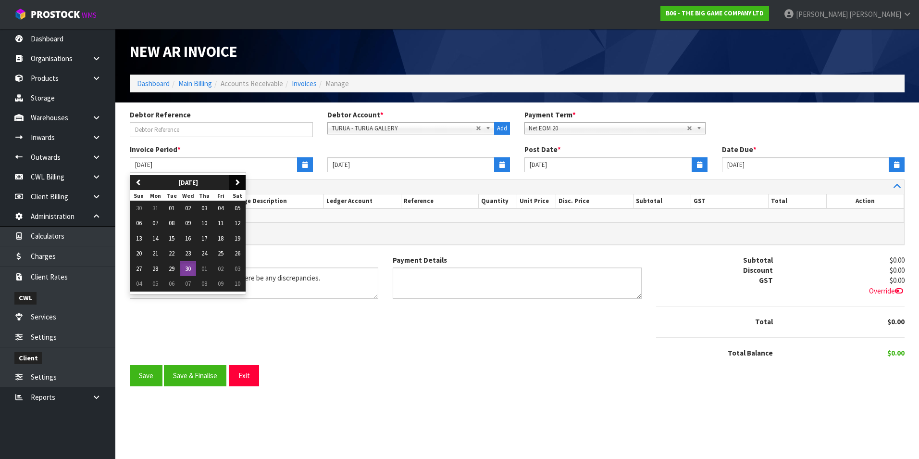 The image size is (919, 459). I want to click on button: 03, so click(204, 208).